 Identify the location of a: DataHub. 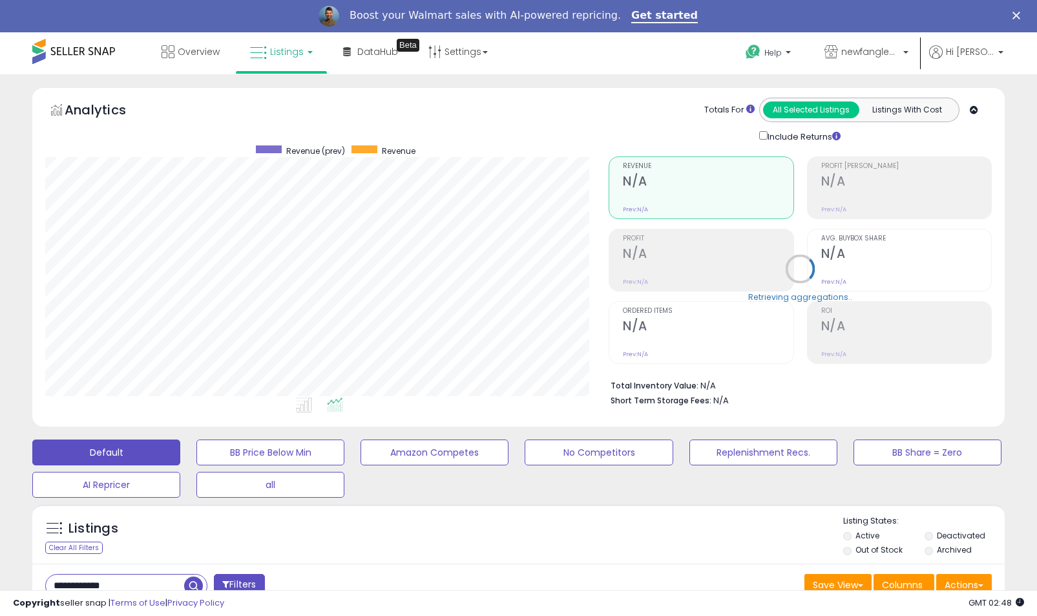
(370, 52).